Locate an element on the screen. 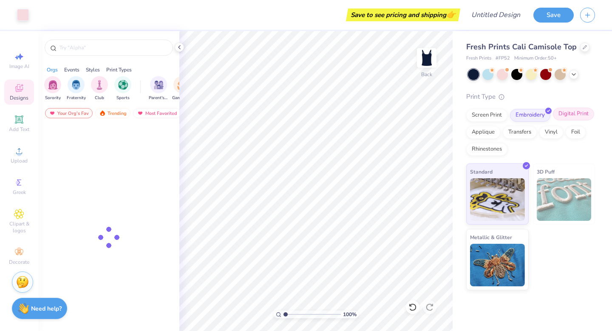  span: 3D Puff is located at coordinates (546, 171).